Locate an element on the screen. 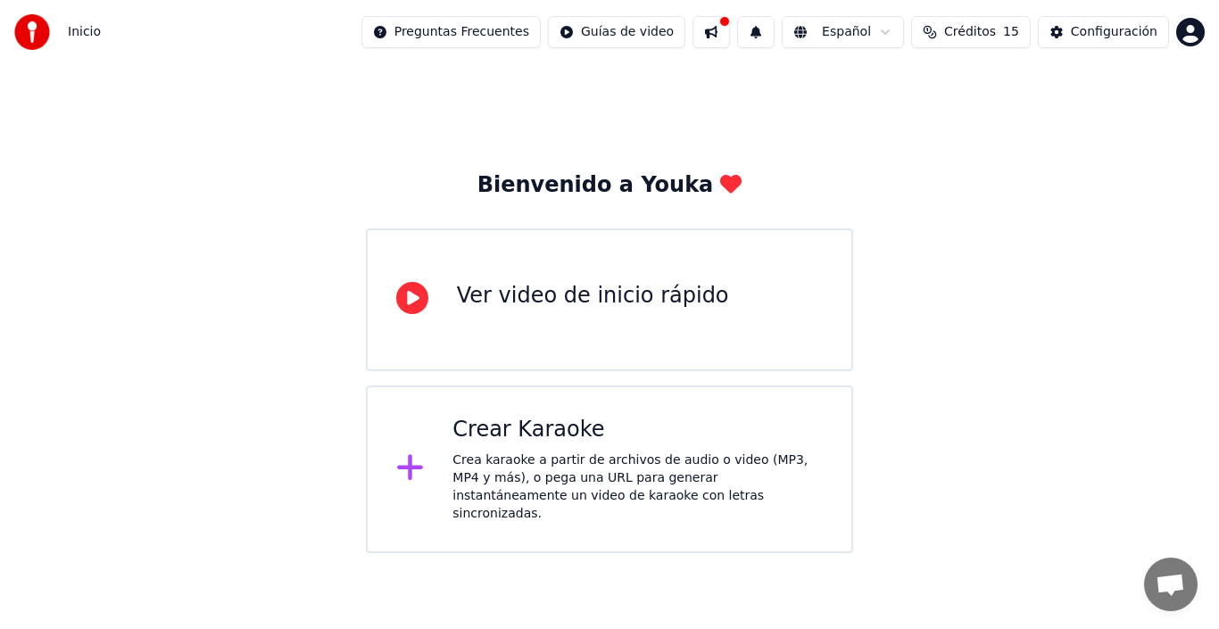 The height and width of the screenshot is (629, 1219). div: Crea karaoke a partir de archivos de audio o video (MP3, MP4 y más), o pega una URL para generar ... is located at coordinates (637, 487).